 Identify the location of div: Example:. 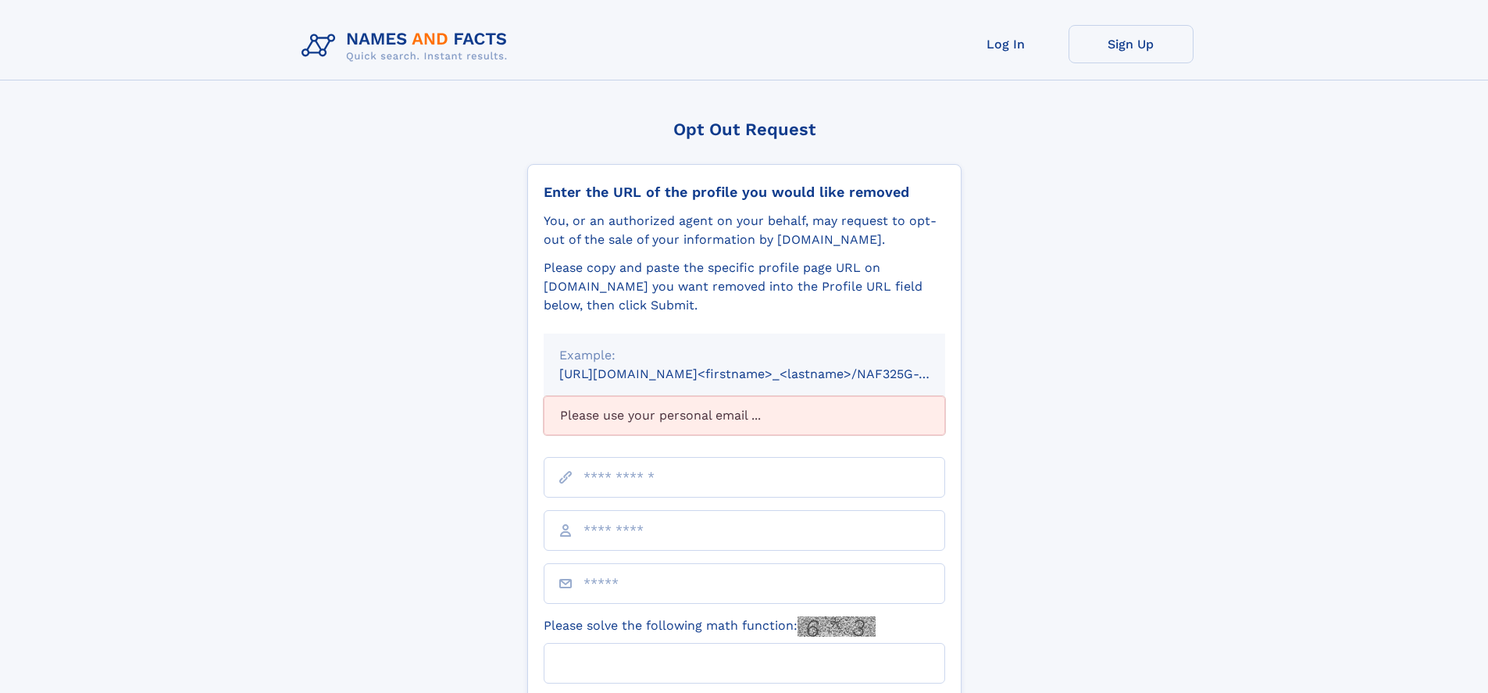
(744, 355).